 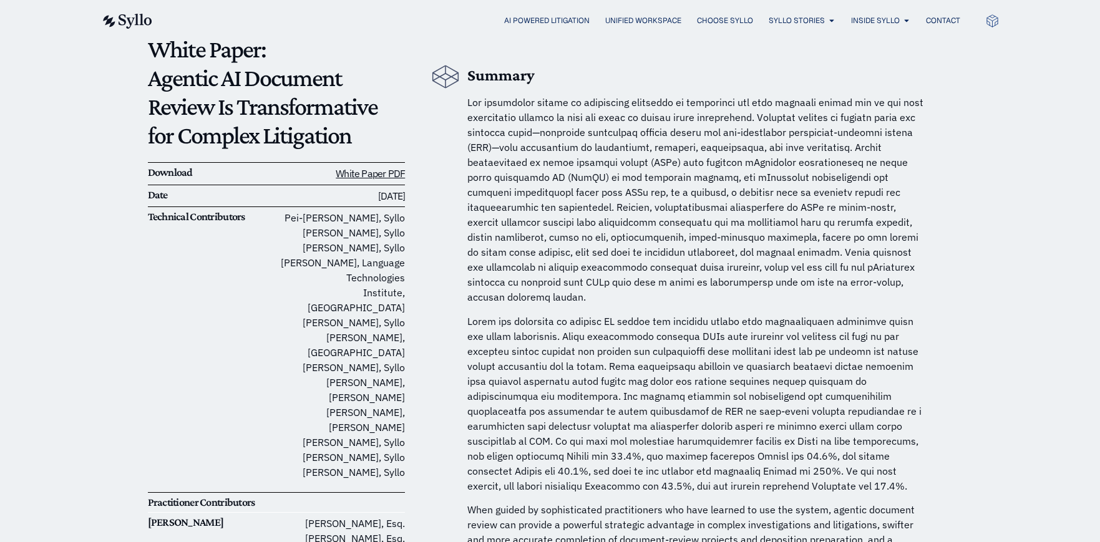 What do you see at coordinates (643, 21) in the screenshot?
I see `span: Unified Workspace` at bounding box center [643, 21].